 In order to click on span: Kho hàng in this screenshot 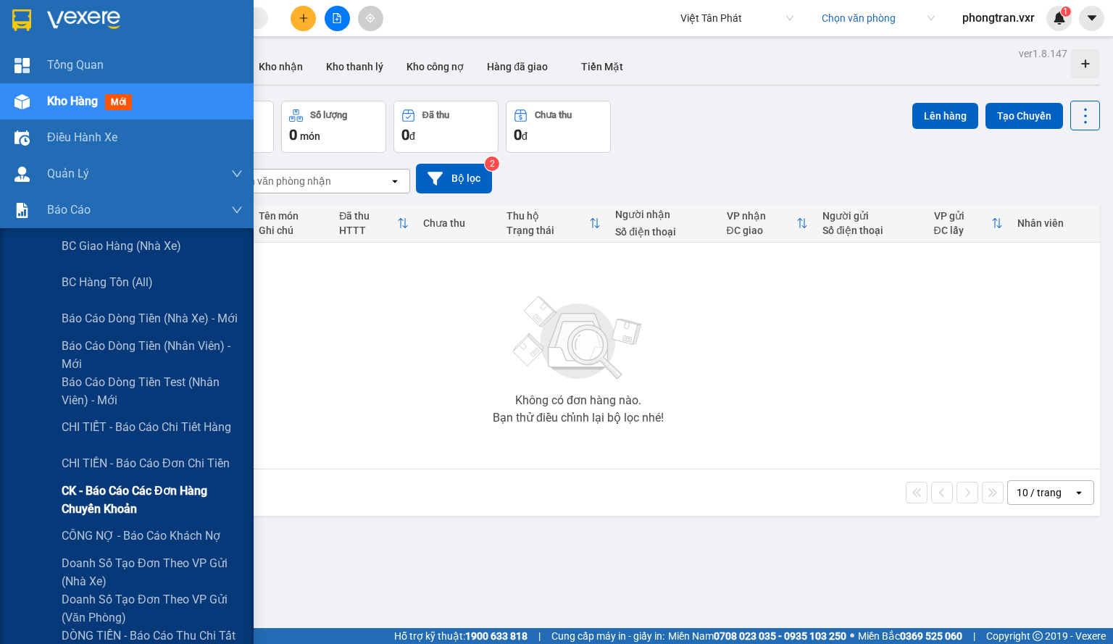, I will do `click(72, 101)`.